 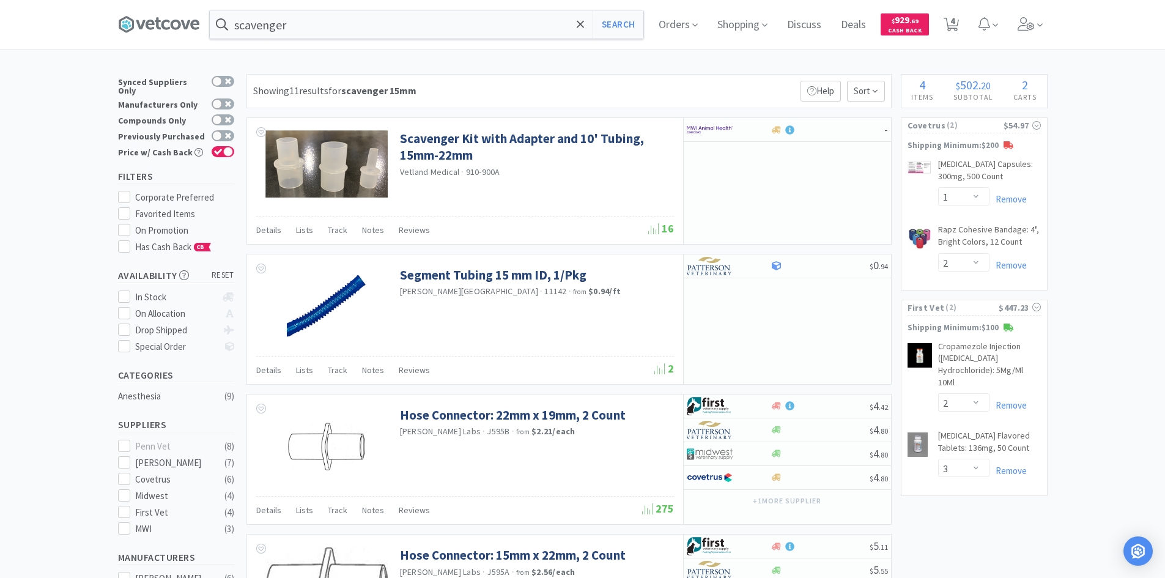 What do you see at coordinates (904, 24) in the screenshot?
I see `a: $929.69Cash Back` at bounding box center [904, 24].